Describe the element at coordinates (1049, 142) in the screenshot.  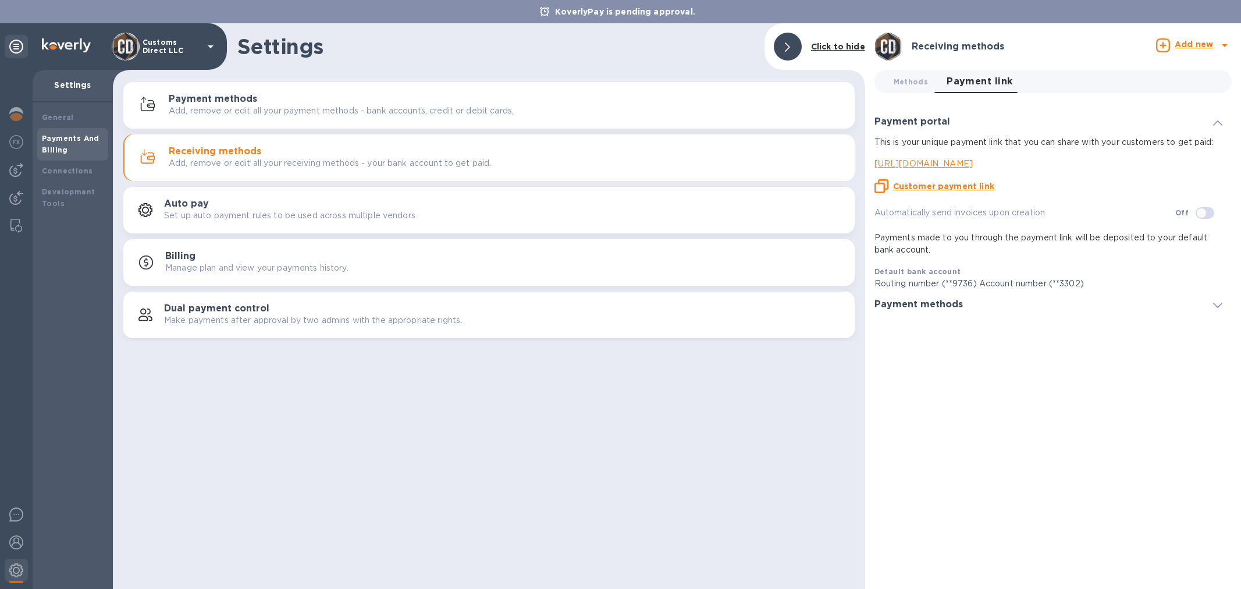
I see `p: This is your unique payment link that you can share with your customers to get paid:` at that location.